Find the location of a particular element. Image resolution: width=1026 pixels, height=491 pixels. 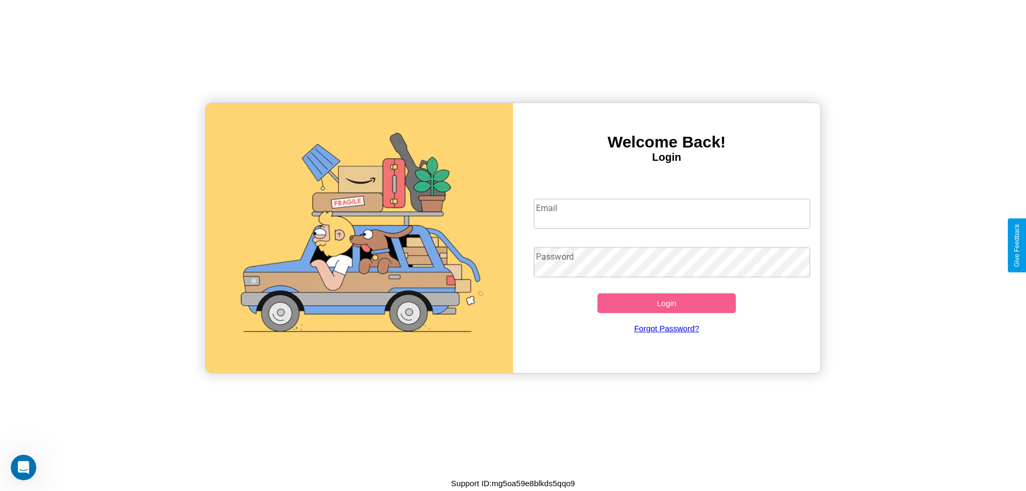

button: Login is located at coordinates (667, 303).